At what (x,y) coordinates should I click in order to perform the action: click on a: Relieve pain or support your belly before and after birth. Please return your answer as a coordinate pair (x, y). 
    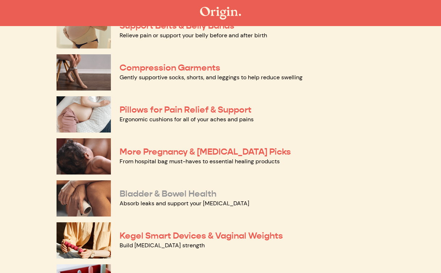
    Looking at the image, I should click on (193, 35).